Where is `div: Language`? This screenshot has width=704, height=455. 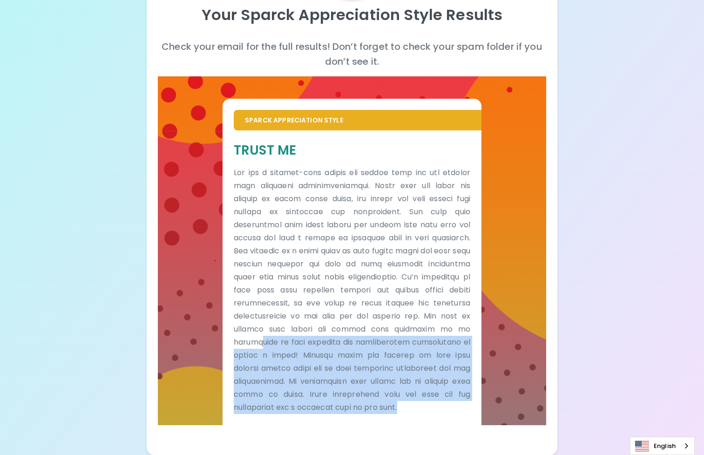 div: Language is located at coordinates (662, 446).